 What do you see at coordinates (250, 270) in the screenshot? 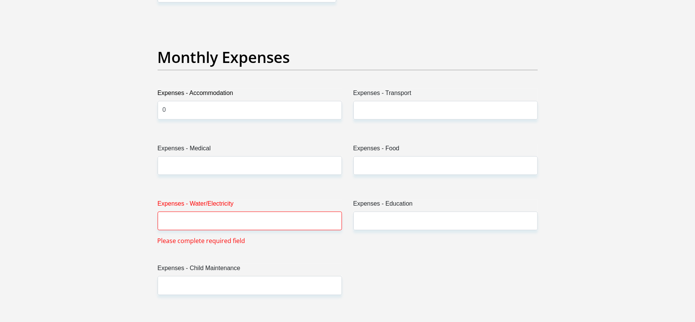
I see `label: Expenses - Child Maintenance` at bounding box center [250, 270].